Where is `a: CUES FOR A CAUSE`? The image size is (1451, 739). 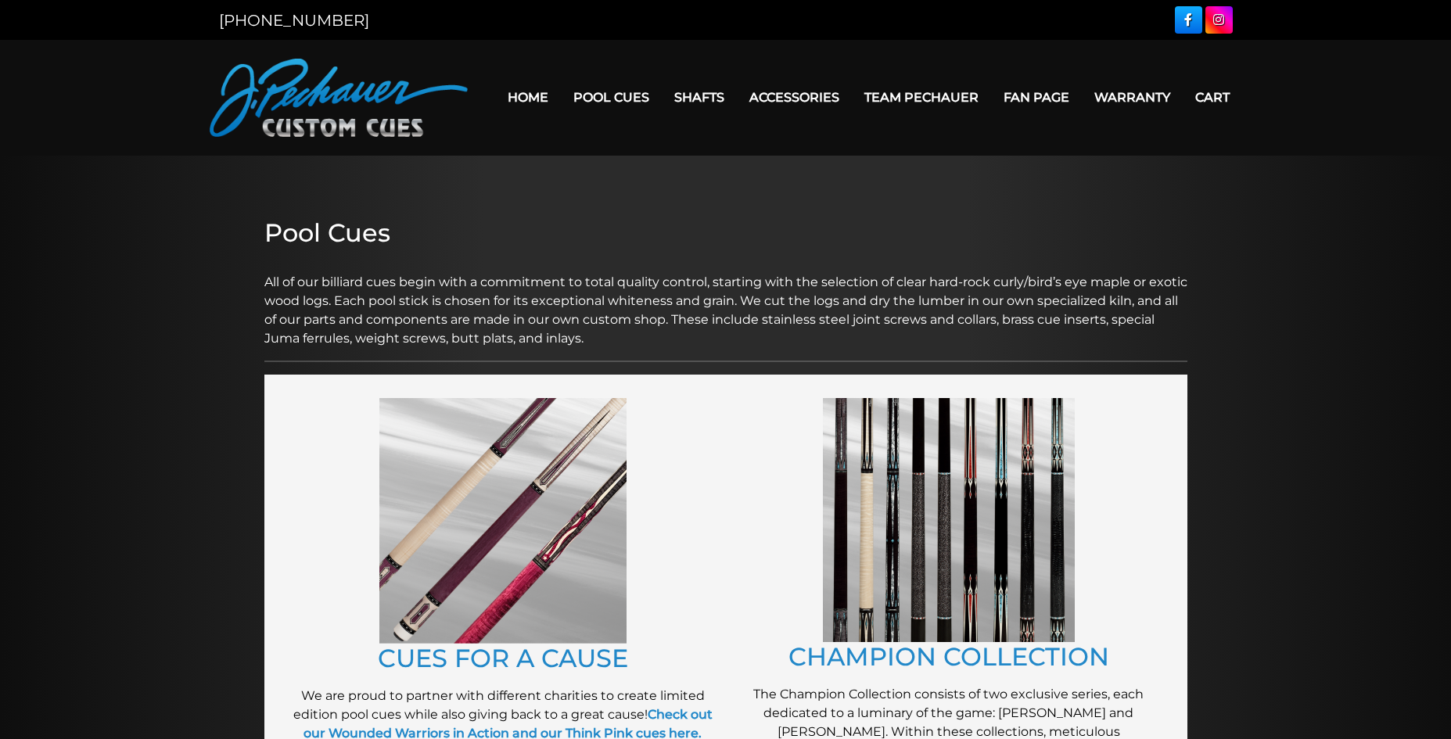 a: CUES FOR A CAUSE is located at coordinates (503, 658).